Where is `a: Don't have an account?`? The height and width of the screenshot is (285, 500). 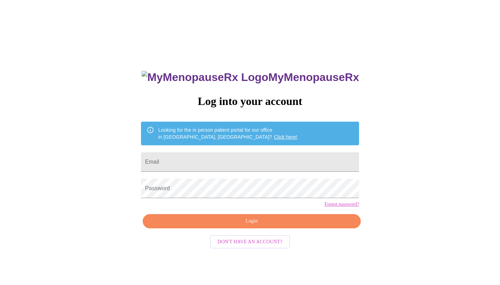 a: Don't have an account? is located at coordinates (250, 241).